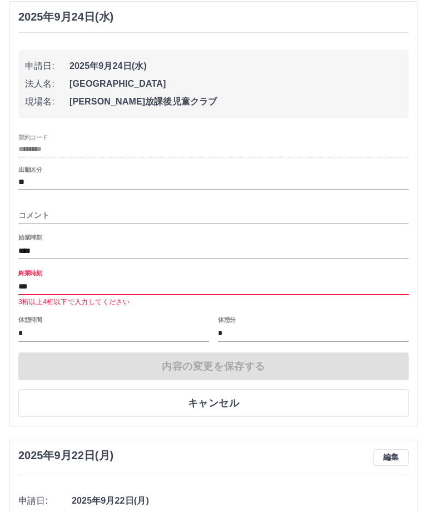 This screenshot has width=427, height=512. I want to click on label: 契約コード, so click(33, 137).